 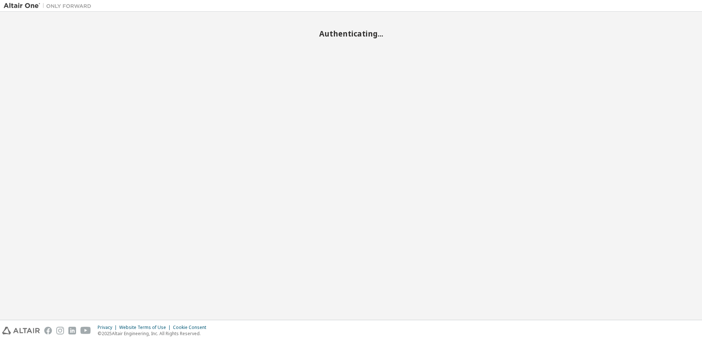 I want to click on div: Cookie Consent, so click(x=192, y=328).